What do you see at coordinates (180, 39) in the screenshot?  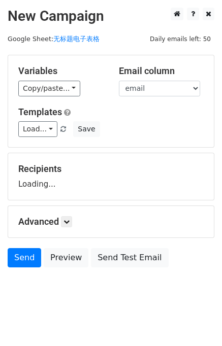 I see `span: Daily emails left: 50` at bounding box center [180, 39].